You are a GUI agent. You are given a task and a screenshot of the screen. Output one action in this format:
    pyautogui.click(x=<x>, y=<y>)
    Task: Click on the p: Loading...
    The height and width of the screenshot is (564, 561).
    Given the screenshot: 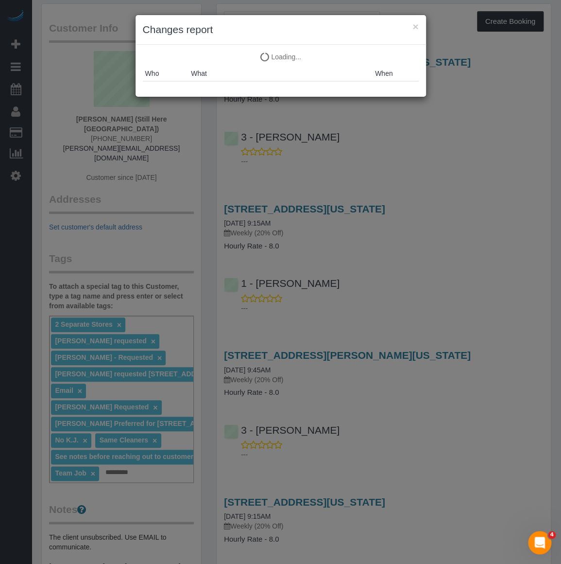 What is the action you would take?
    pyautogui.click(x=281, y=57)
    